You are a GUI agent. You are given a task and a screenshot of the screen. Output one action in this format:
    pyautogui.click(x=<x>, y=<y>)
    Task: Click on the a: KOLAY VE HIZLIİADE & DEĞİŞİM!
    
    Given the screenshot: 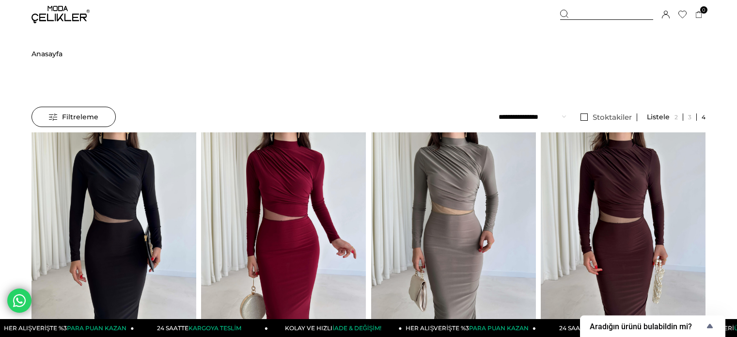 What is the action you would take?
    pyautogui.click(x=335, y=327)
    